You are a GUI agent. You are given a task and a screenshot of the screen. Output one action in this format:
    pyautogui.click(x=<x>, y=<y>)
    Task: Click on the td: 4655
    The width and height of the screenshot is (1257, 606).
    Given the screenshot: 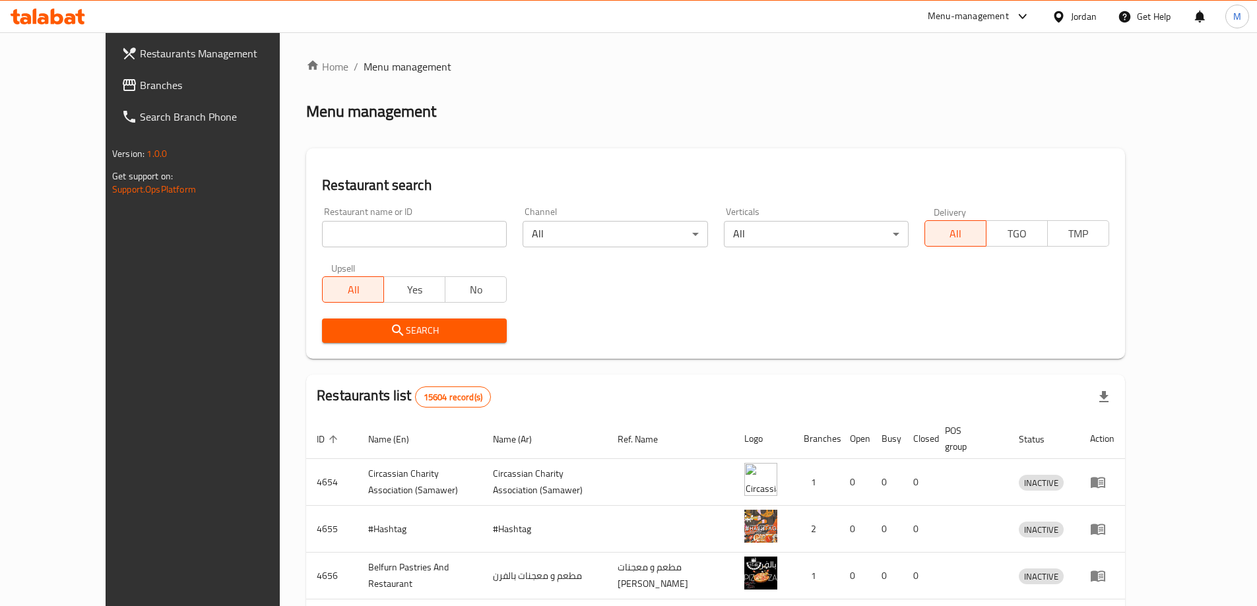 What is the action you would take?
    pyautogui.click(x=332, y=529)
    